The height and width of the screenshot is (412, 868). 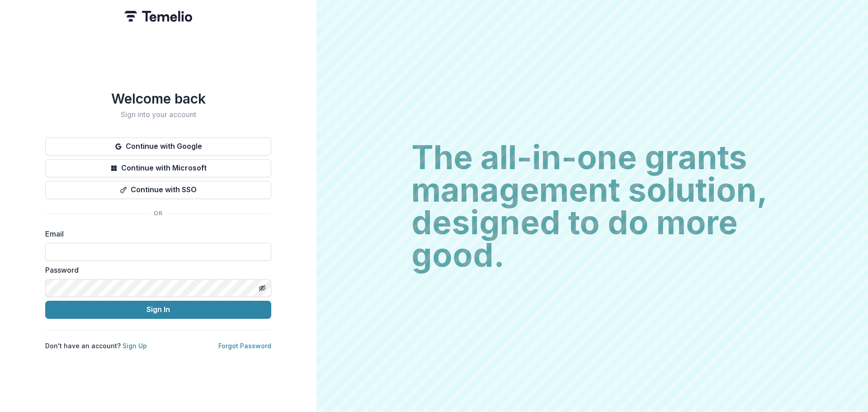 I want to click on button: Continue with SSO, so click(x=158, y=190).